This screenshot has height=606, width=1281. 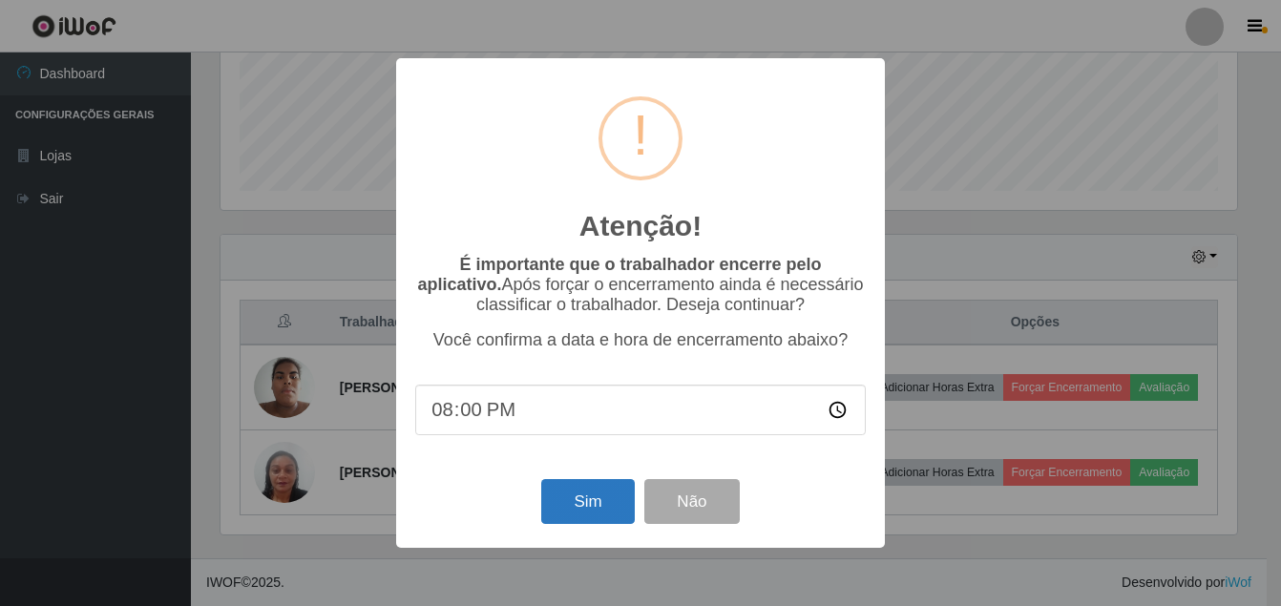 What do you see at coordinates (587, 501) in the screenshot?
I see `button: Sim` at bounding box center [587, 501].